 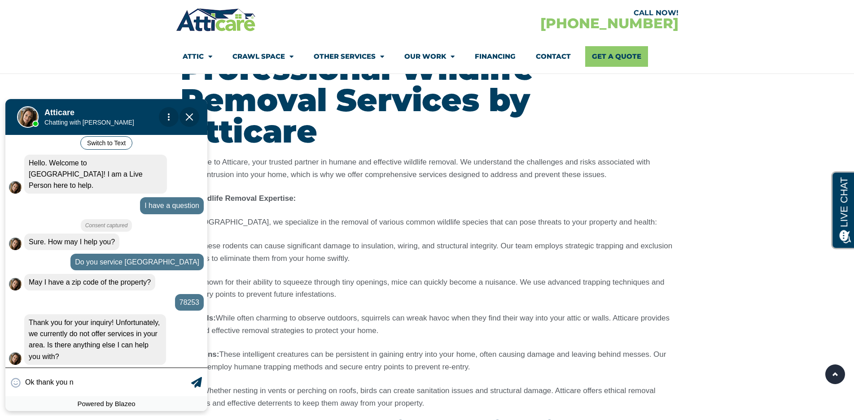 I want to click on h2: Professional Wildlife Removal Services by Atticare, so click(x=427, y=100).